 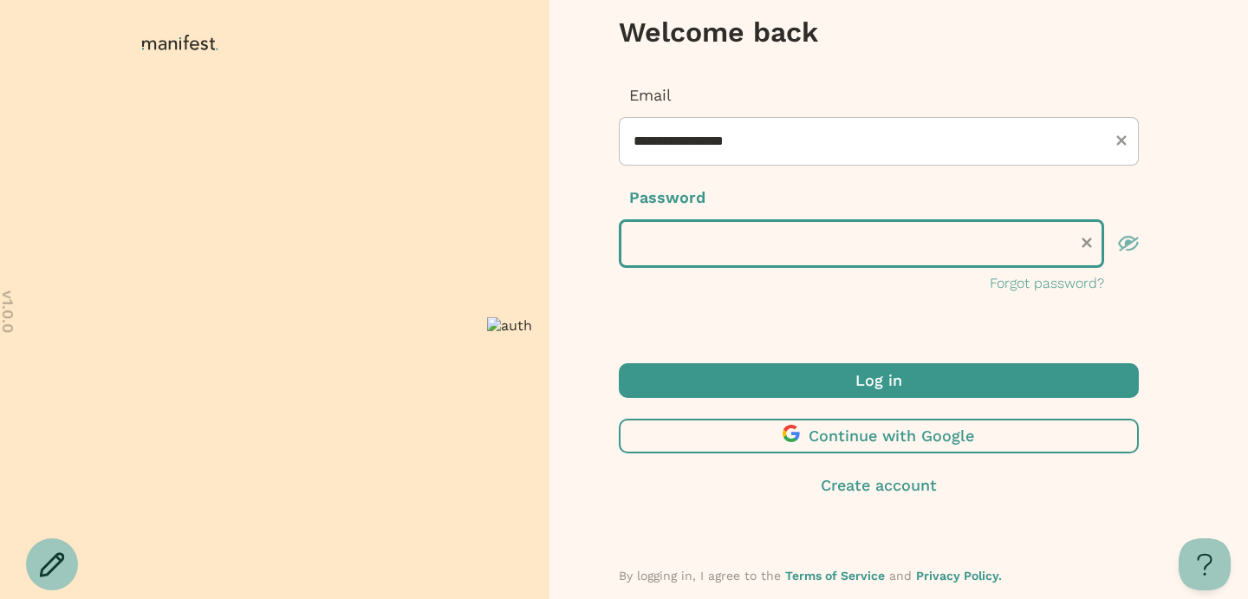 What do you see at coordinates (879, 198) in the screenshot?
I see `p: Password` at bounding box center [879, 198].